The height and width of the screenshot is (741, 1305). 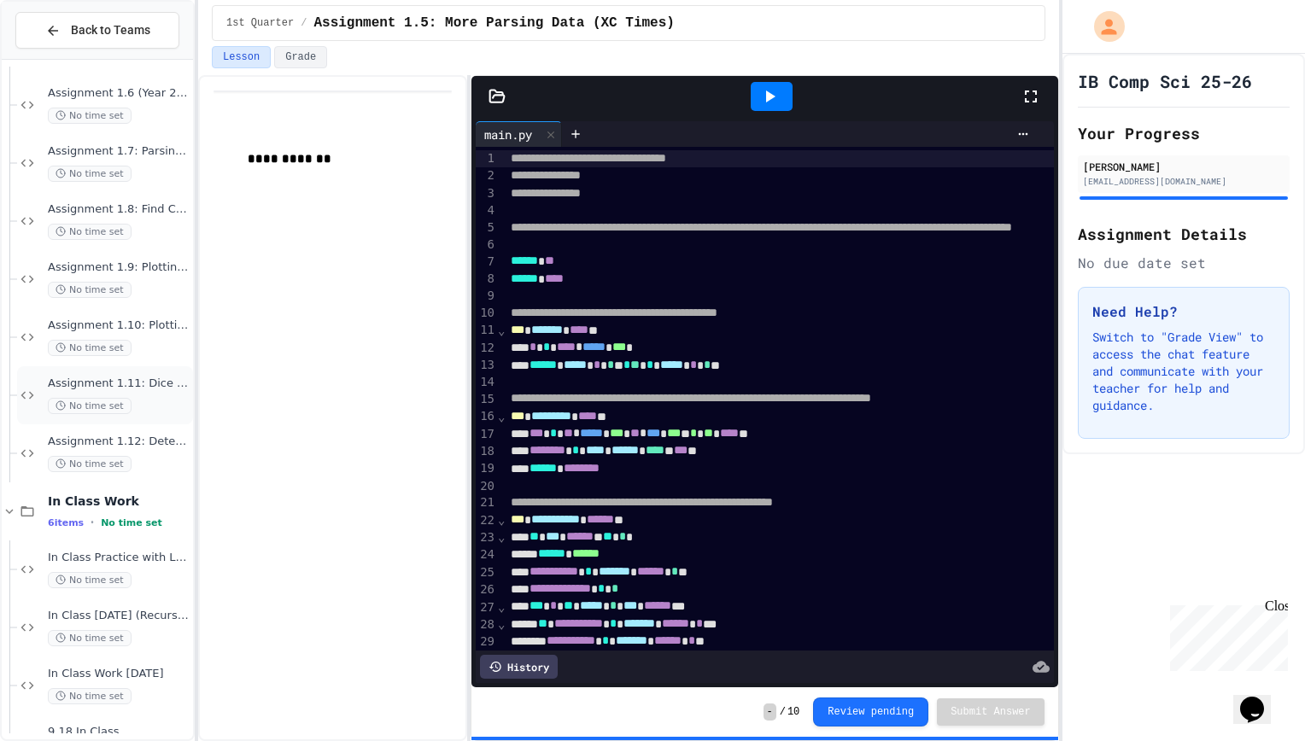 What do you see at coordinates (486, 642) in the screenshot?
I see `div: 29` at bounding box center [486, 642].